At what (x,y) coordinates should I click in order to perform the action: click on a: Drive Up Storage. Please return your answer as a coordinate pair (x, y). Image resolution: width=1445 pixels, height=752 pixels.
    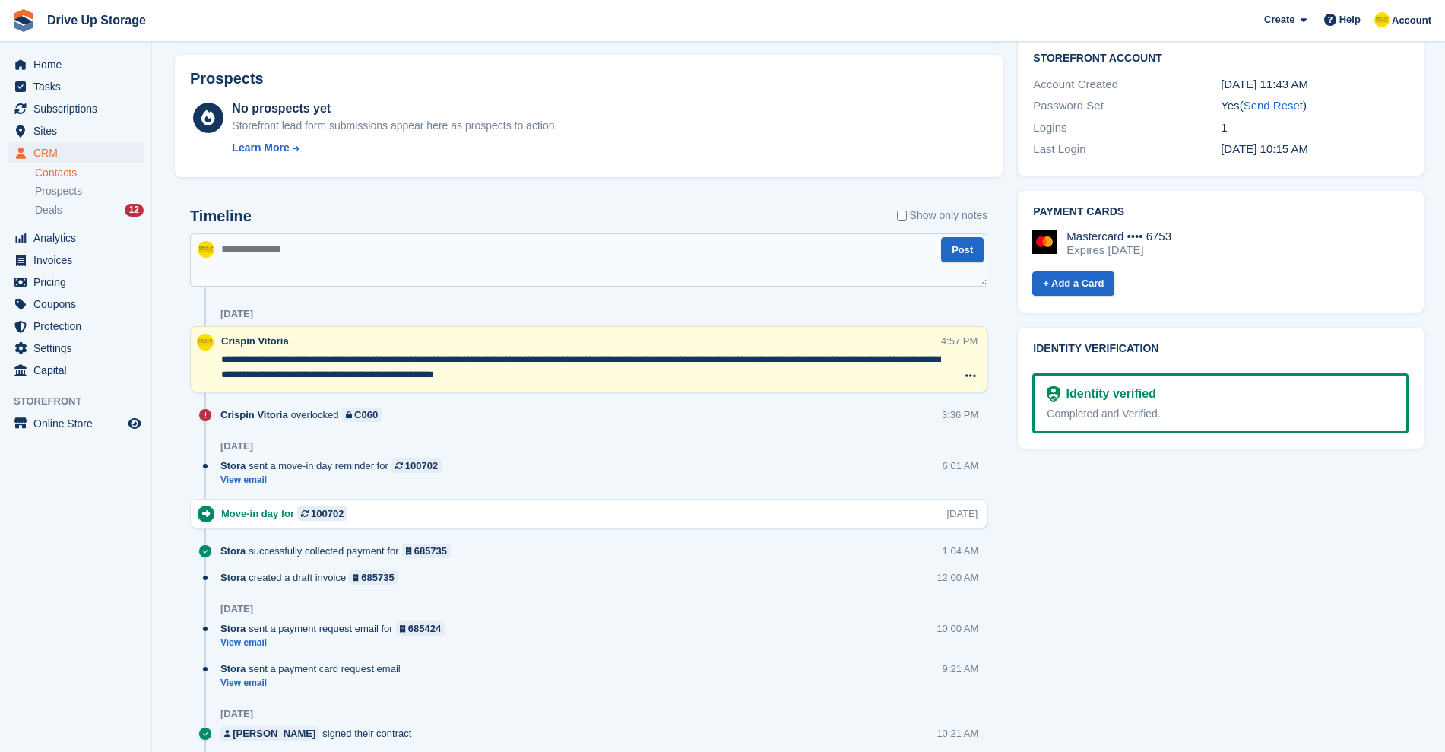
    Looking at the image, I should click on (97, 20).